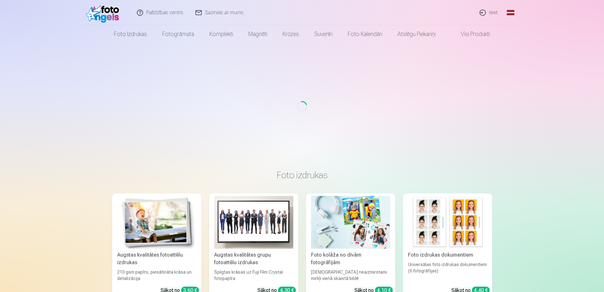 This screenshot has width=604, height=292. What do you see at coordinates (178, 34) in the screenshot?
I see `a: Fotogrāmata` at bounding box center [178, 34].